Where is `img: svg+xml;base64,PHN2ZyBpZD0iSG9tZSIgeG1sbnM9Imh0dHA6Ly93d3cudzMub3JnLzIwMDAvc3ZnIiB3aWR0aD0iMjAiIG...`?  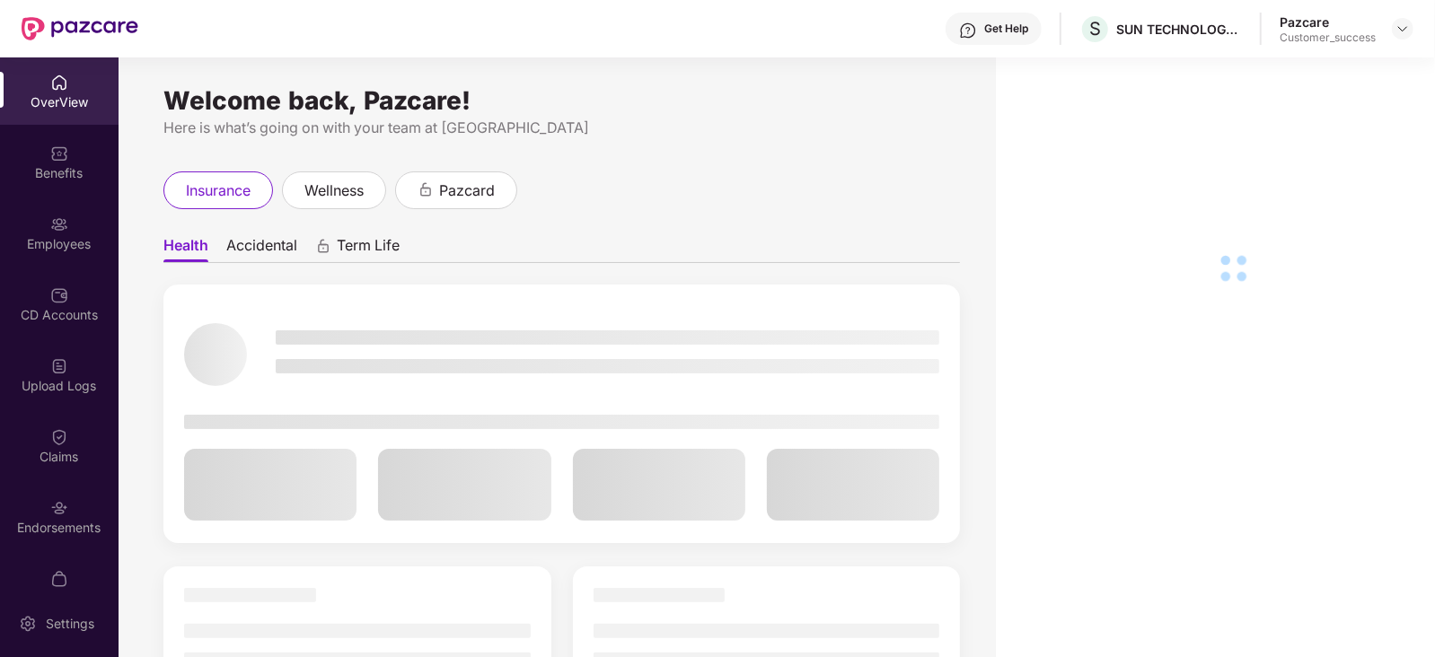
img: svg+xml;base64,PHN2ZyBpZD0iSG9tZSIgeG1sbnM9Imh0dHA6Ly93d3cudzMub3JnLzIwMDAvc3ZnIiB3aWR0aD0iMjAiIG... is located at coordinates (59, 83).